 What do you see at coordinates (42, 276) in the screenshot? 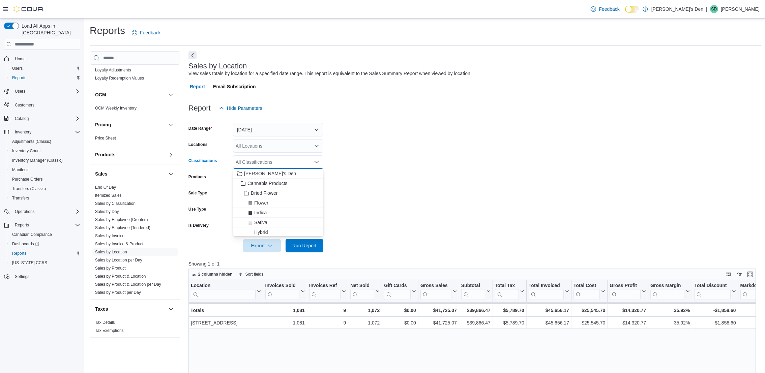
I see `button: Settings` at bounding box center [42, 276].